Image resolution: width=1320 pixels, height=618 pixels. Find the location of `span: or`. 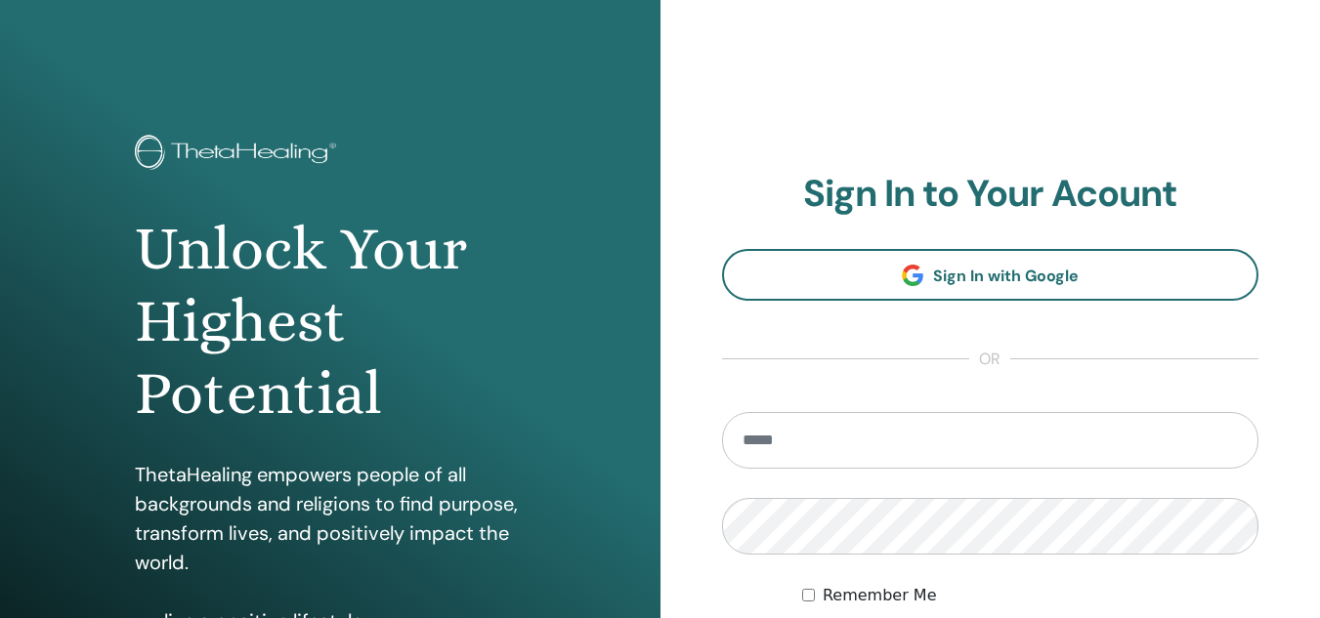

span: or is located at coordinates (990, 360).